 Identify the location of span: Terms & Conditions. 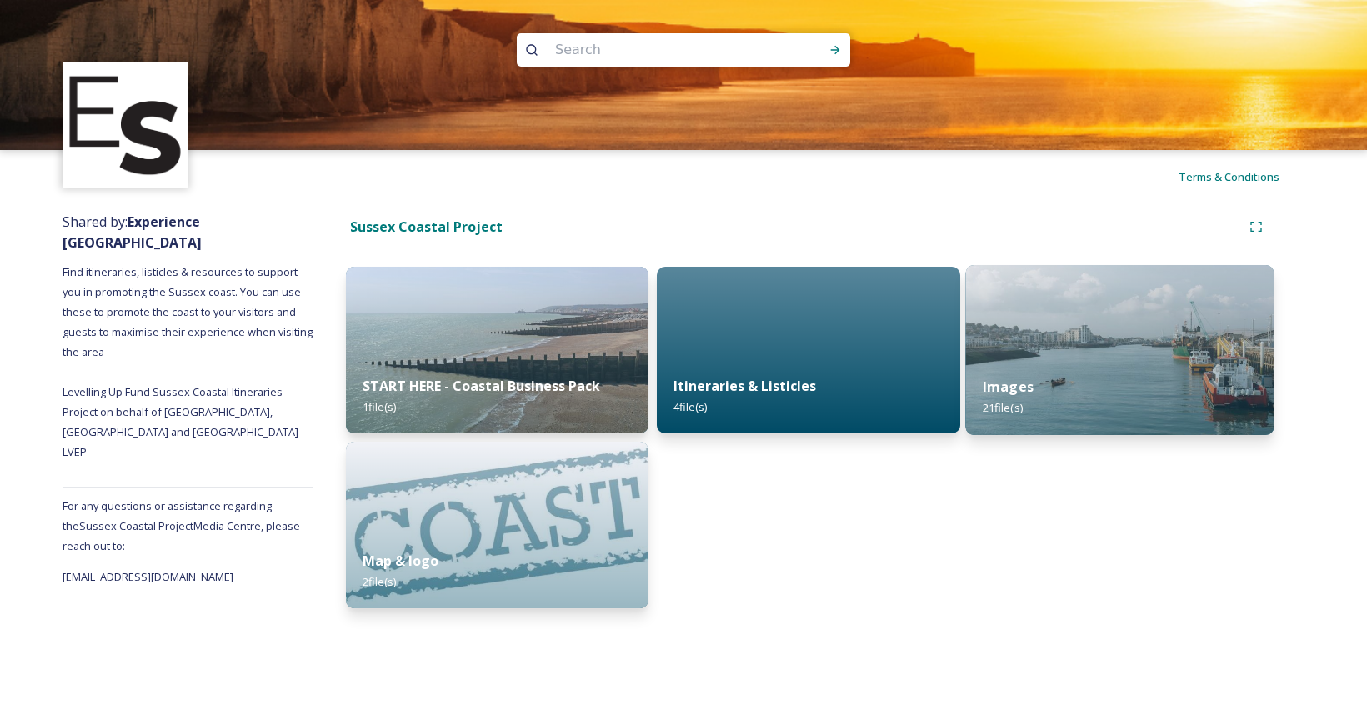
(1228, 177).